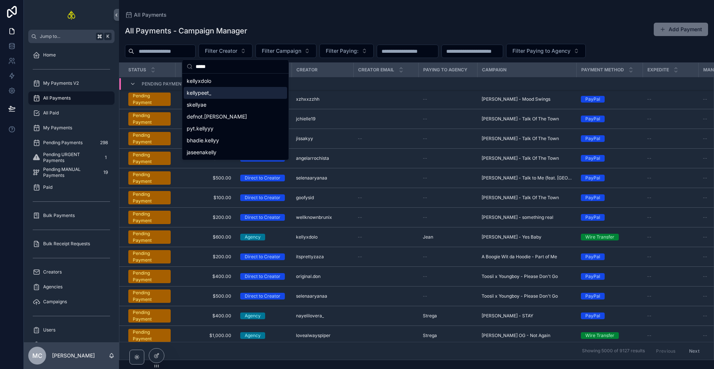 The width and height of the screenshot is (714, 369). I want to click on a: $120.00, so click(205, 139).